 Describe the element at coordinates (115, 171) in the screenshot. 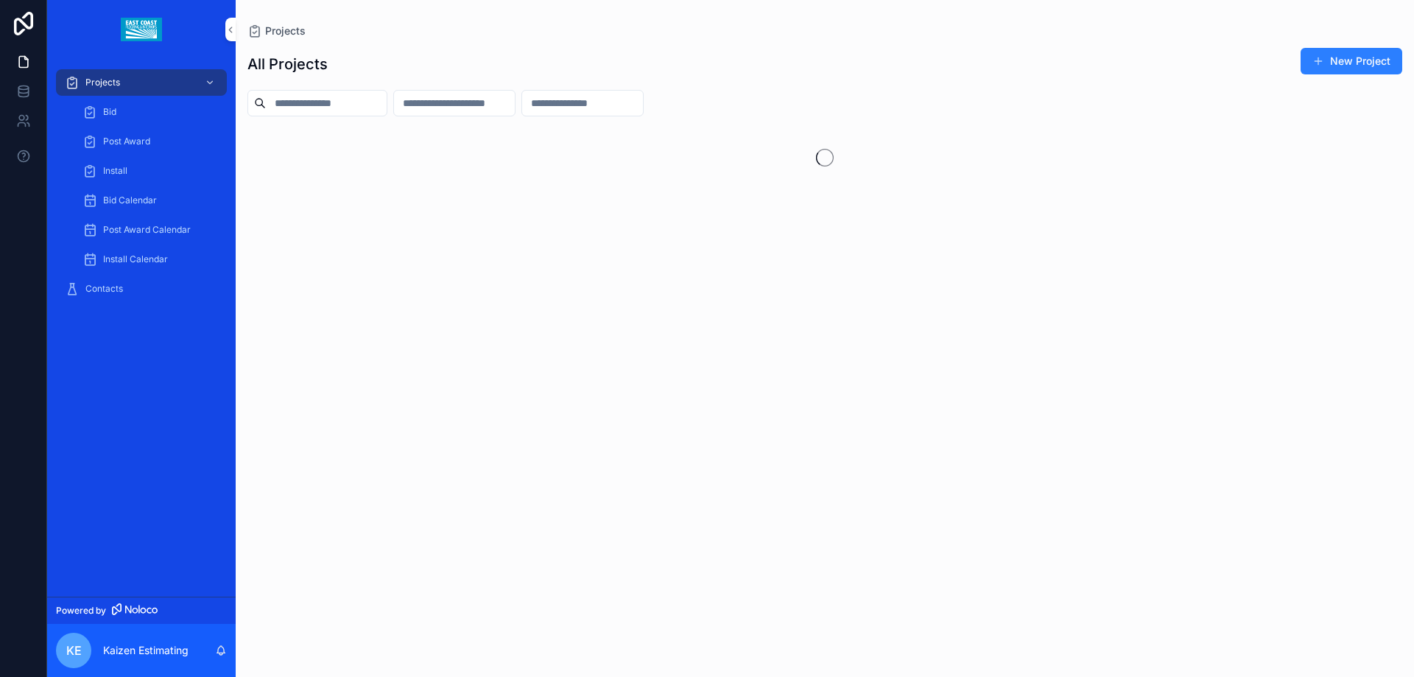

I see `span: Install` at that location.